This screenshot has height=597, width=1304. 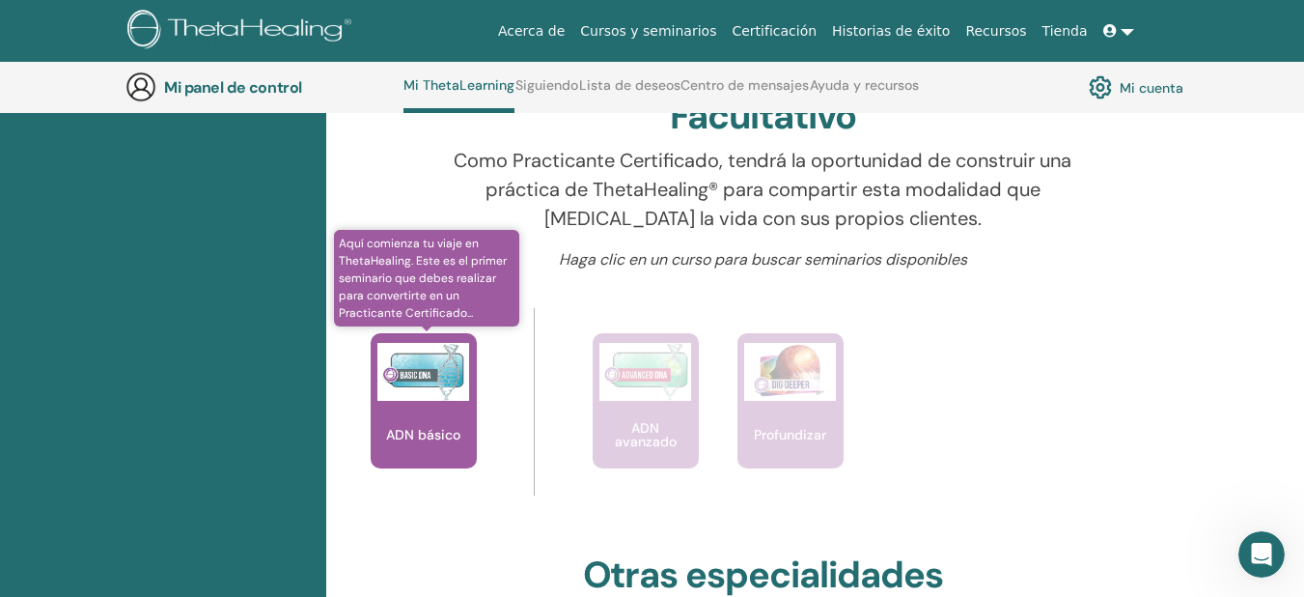 What do you see at coordinates (459, 95) in the screenshot?
I see `a: Mi ThetaLearning` at bounding box center [459, 95].